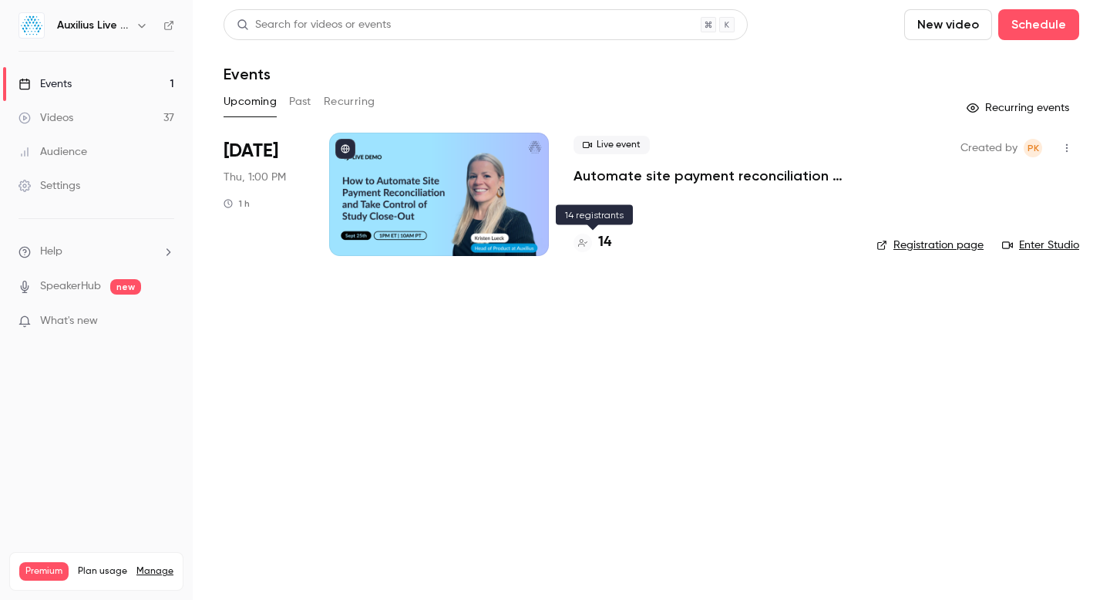 This screenshot has width=1110, height=600. I want to click on a: Automate site payment reconciliation and take control of study close-out, so click(712, 176).